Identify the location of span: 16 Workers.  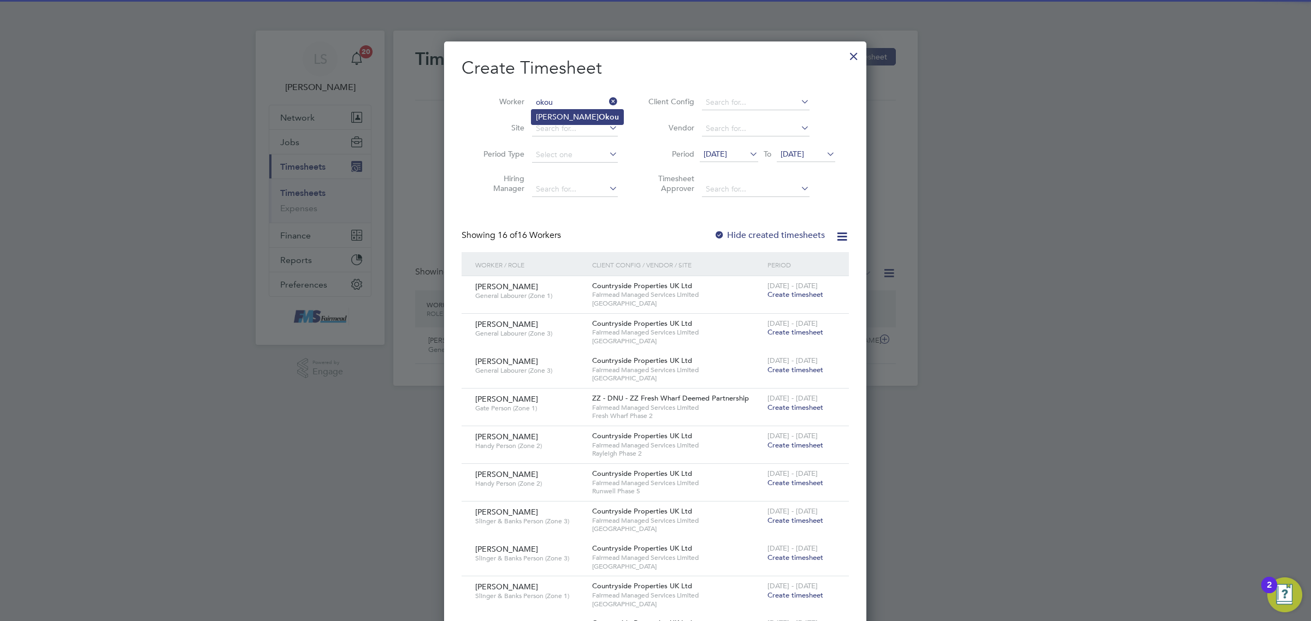
(529, 235).